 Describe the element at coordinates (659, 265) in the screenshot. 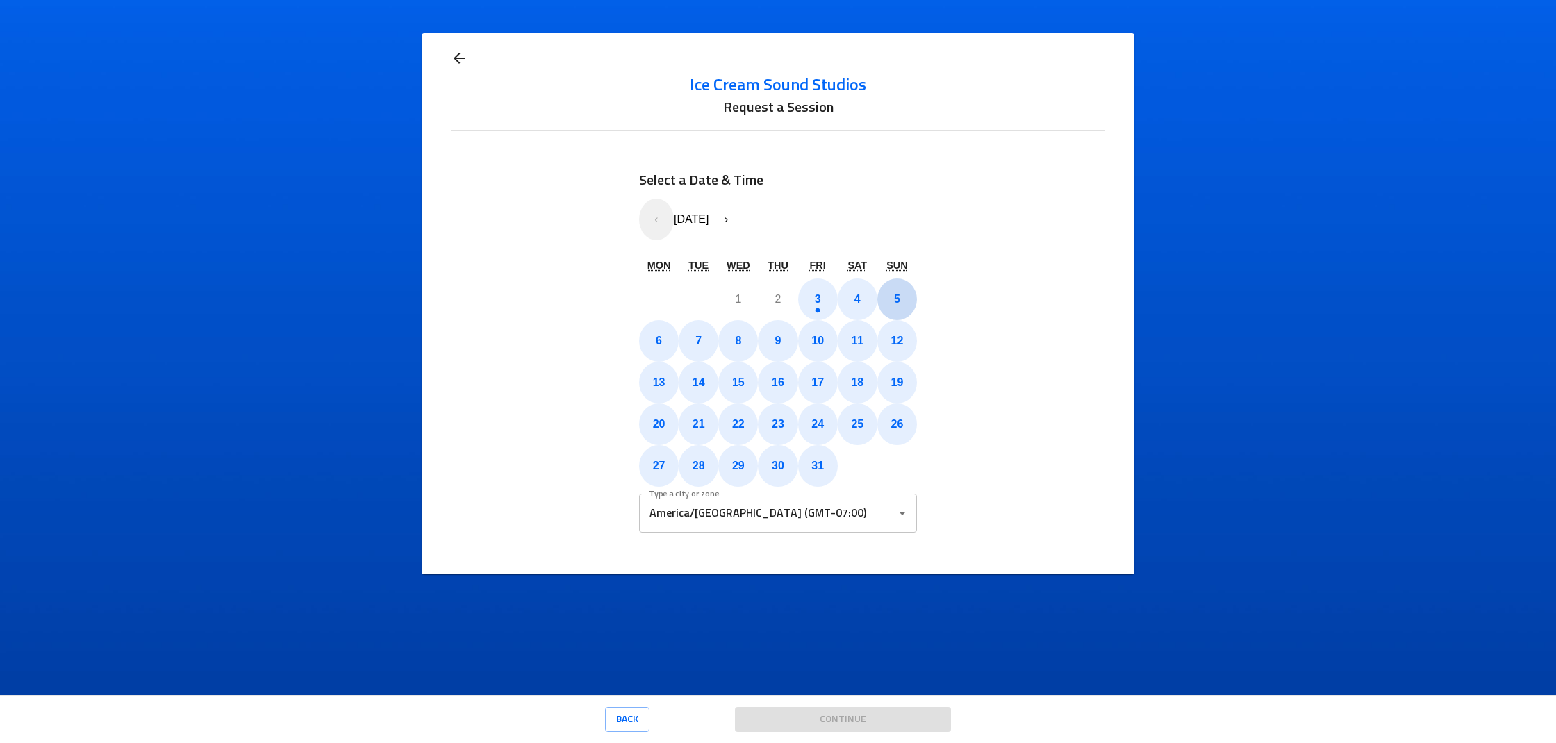

I see `abbr: Monday` at that location.